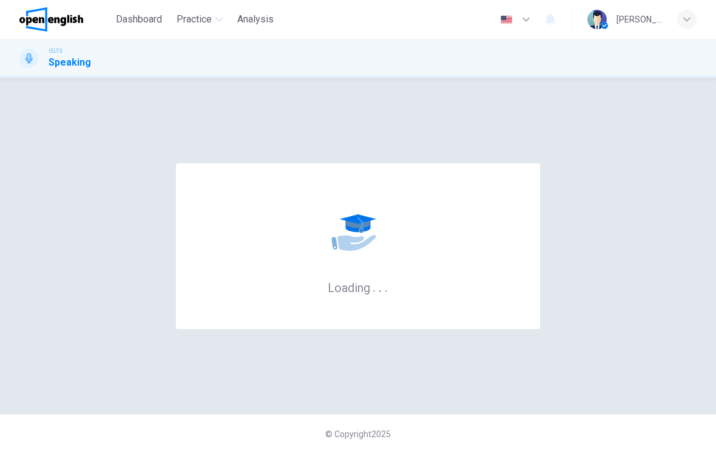 The image size is (716, 453). I want to click on img: OpenEnglish logo, so click(51, 19).